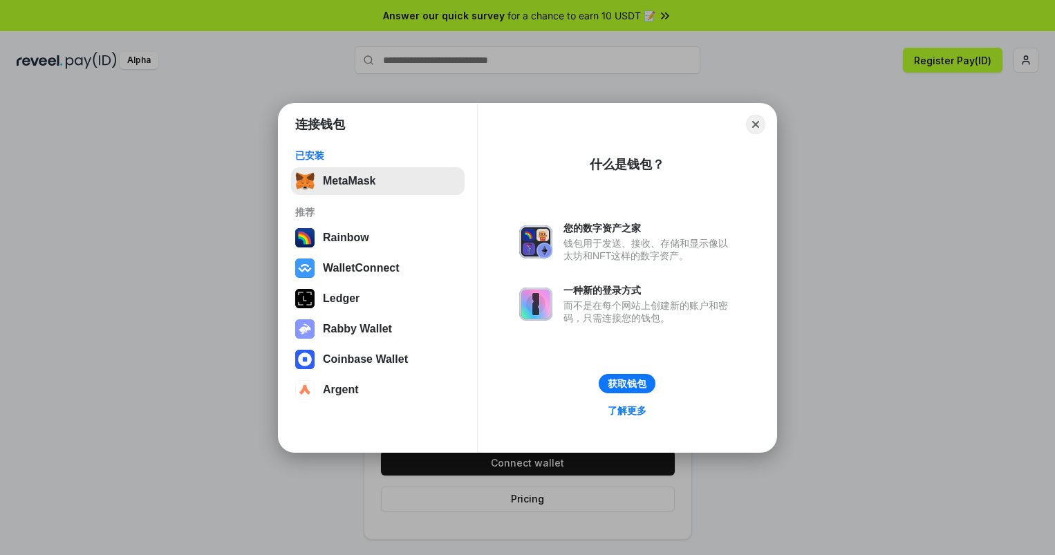 The height and width of the screenshot is (555, 1055). What do you see at coordinates (365, 360) in the screenshot?
I see `div: Coinbase Wallet` at bounding box center [365, 360].